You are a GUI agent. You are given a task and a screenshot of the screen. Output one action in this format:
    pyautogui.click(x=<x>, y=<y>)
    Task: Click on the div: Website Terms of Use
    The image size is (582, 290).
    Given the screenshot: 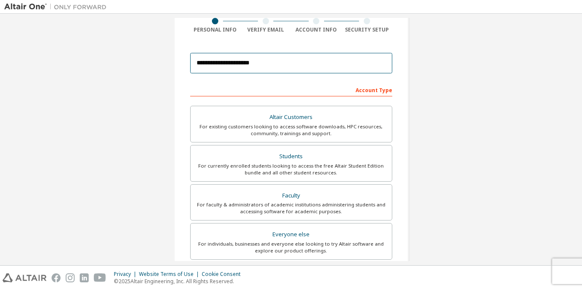 What is the action you would take?
    pyautogui.click(x=170, y=274)
    